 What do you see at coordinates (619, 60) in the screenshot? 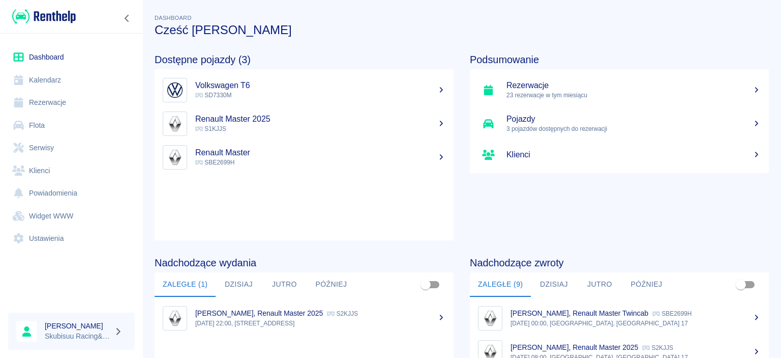
I see `h4: Podsumowanie` at bounding box center [619, 60].